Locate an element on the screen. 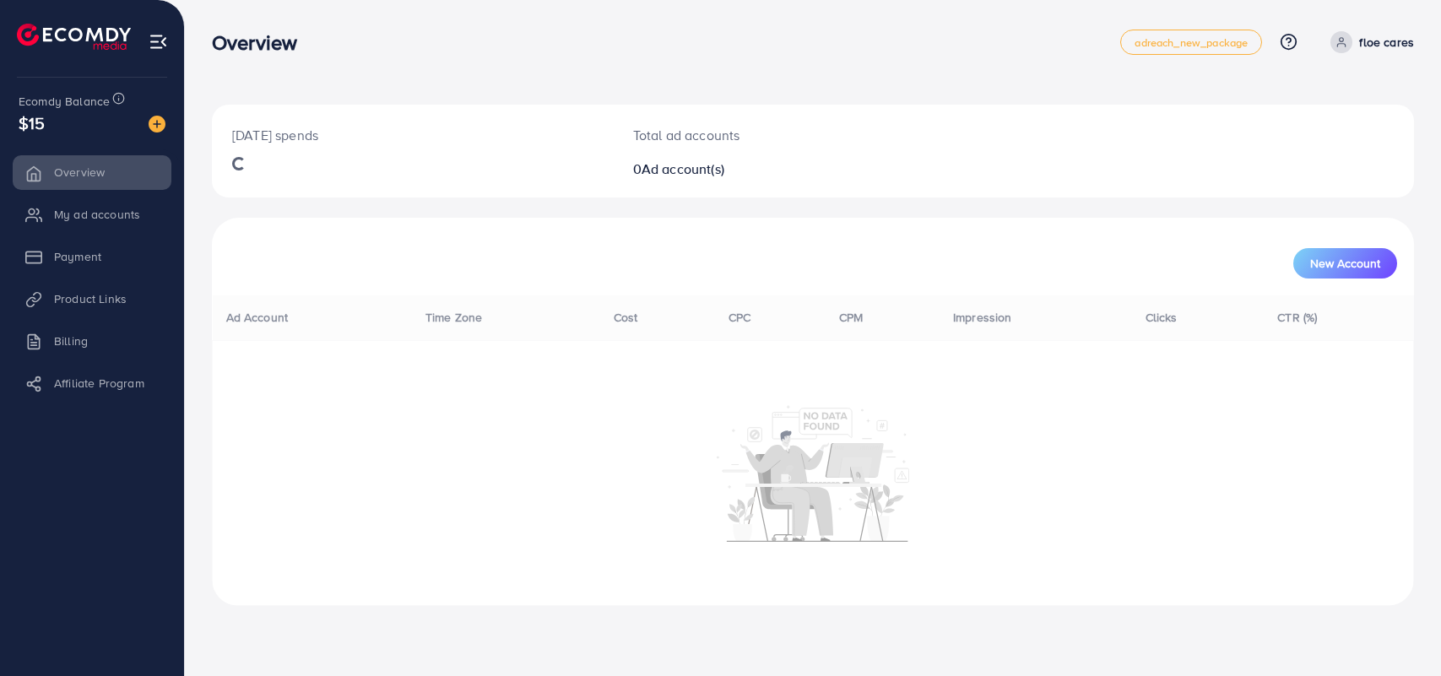  img: menu is located at coordinates (158, 41).